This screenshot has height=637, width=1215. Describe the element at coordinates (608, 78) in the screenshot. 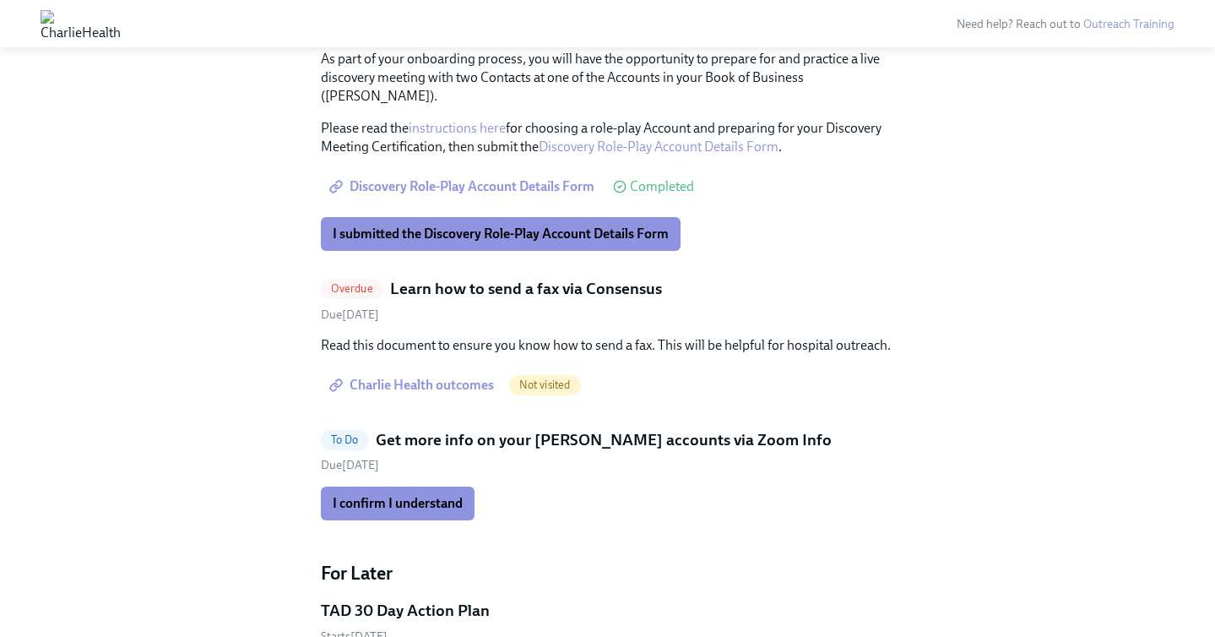

I see `p: As part of your onboarding process, you will have the opportunity to prepare for and practice a l...` at that location.